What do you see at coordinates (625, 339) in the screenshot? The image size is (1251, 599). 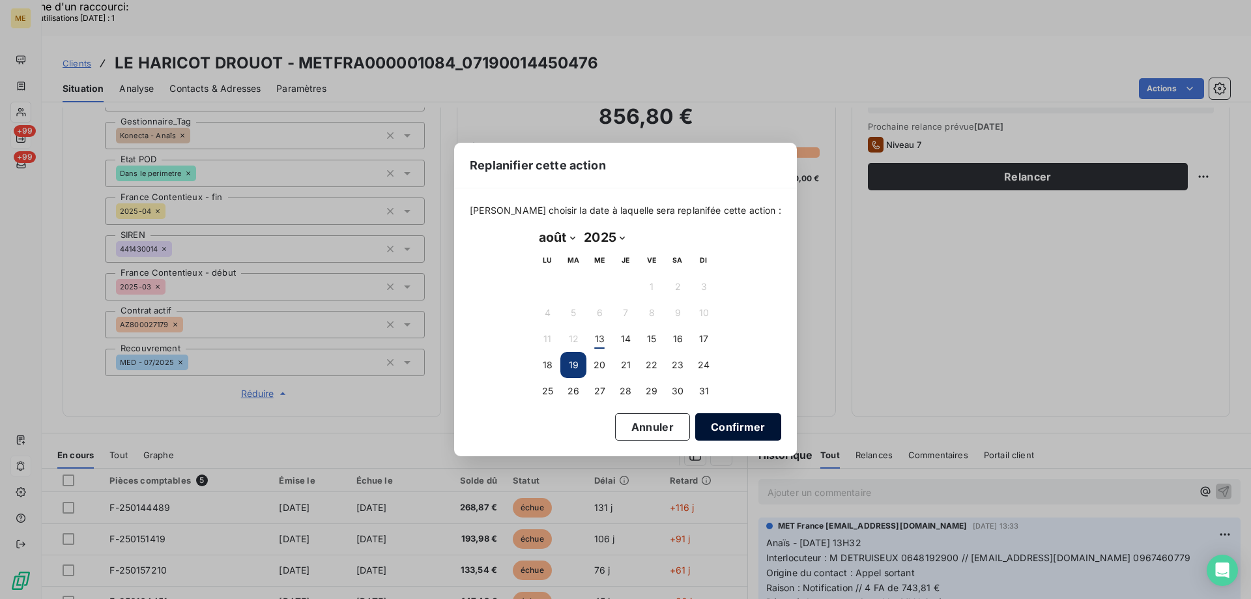 I see `button: 14` at bounding box center [625, 339].